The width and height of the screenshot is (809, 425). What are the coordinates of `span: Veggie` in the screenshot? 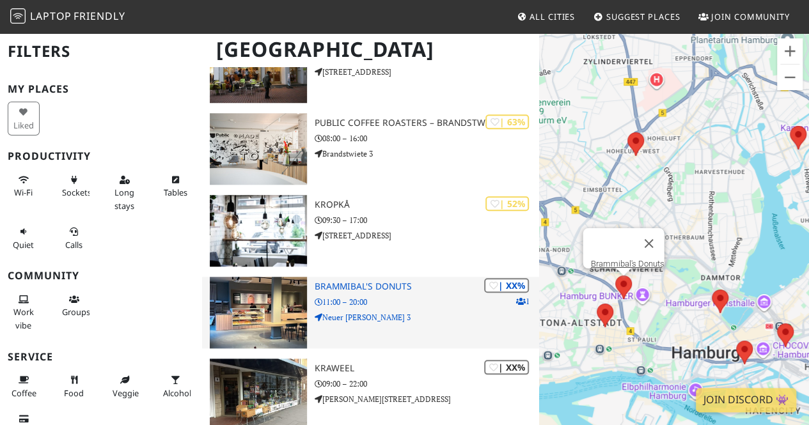 It's located at (125, 393).